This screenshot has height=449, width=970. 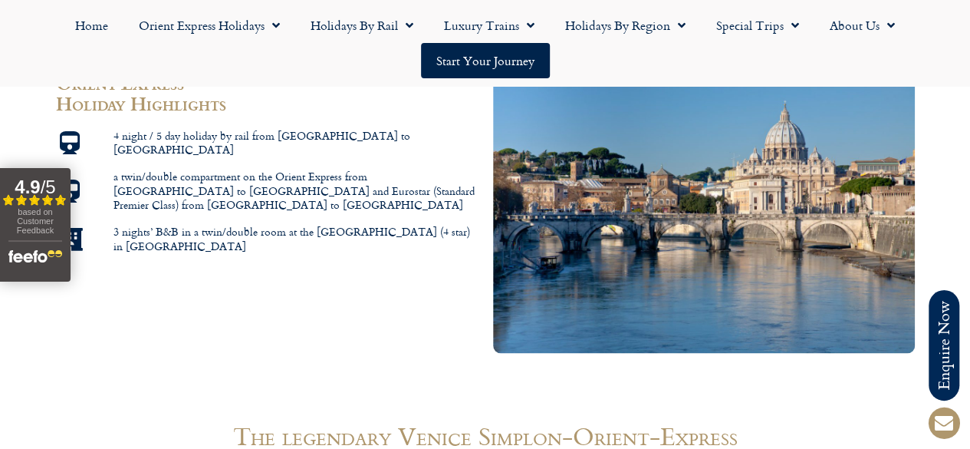 What do you see at coordinates (209, 25) in the screenshot?
I see `a: Orient Express Holidays` at bounding box center [209, 25].